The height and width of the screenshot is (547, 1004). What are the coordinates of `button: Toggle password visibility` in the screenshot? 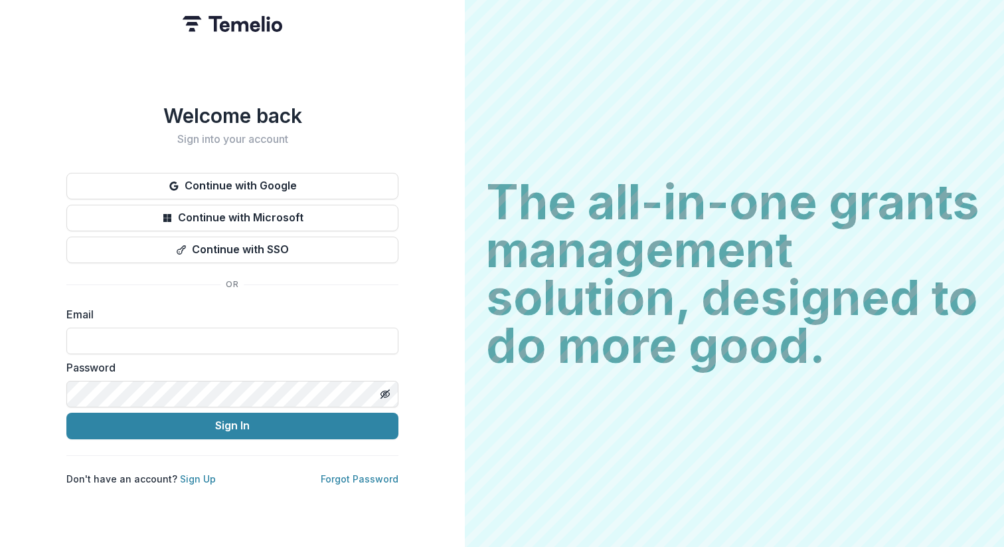 It's located at (385, 394).